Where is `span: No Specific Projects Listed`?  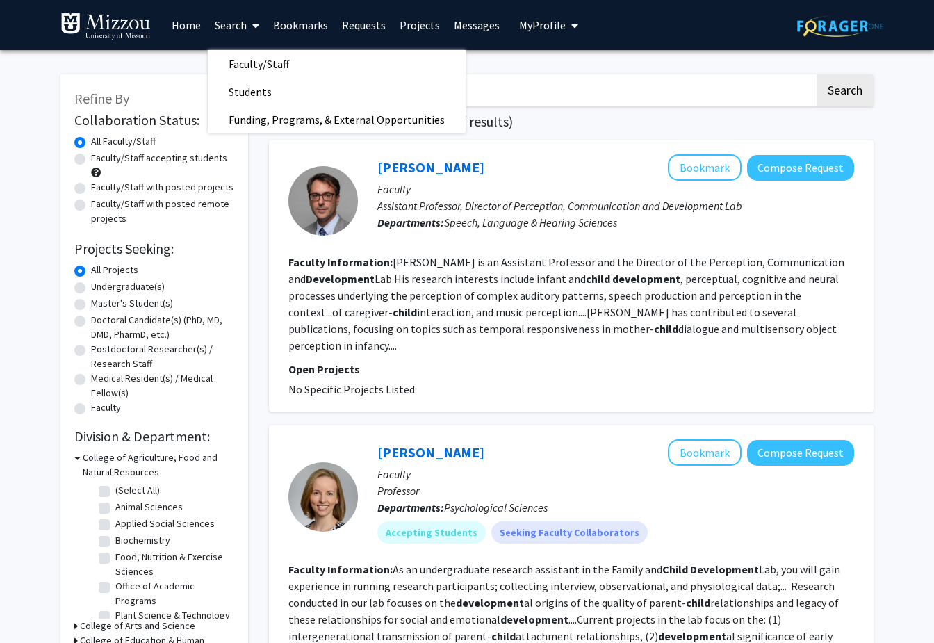
span: No Specific Projects Listed is located at coordinates (352, 389).